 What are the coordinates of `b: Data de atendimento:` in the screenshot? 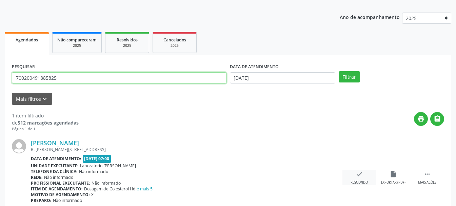 It's located at (56, 158).